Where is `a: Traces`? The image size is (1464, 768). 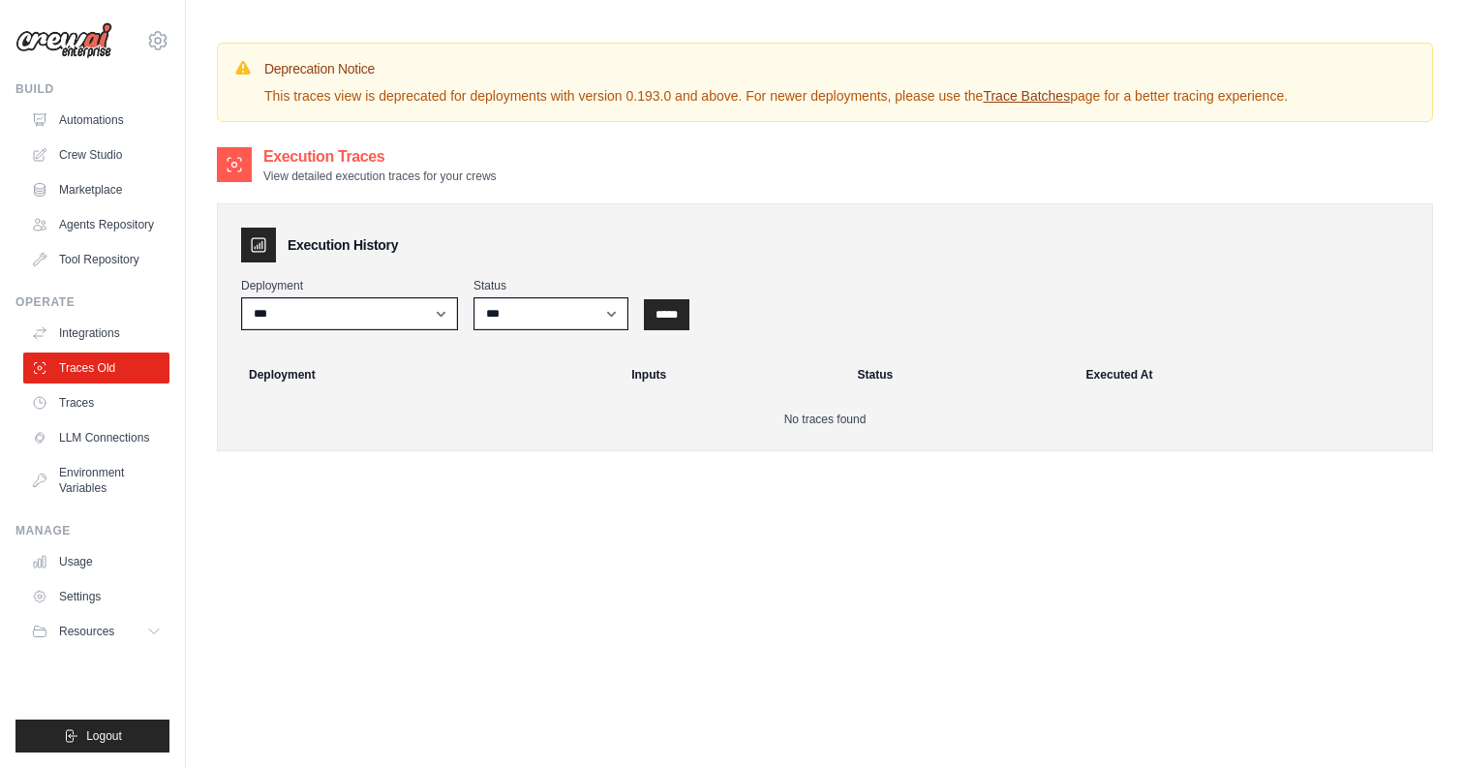 a: Traces is located at coordinates (96, 403).